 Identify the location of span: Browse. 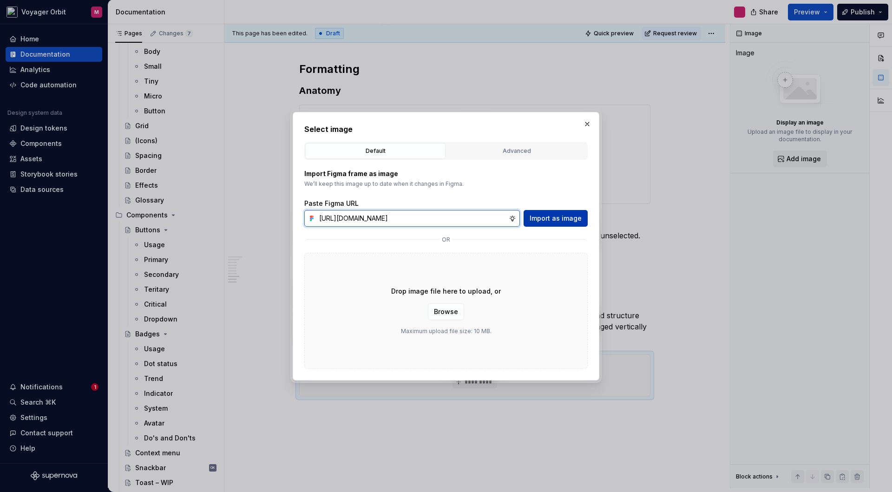
(446, 312).